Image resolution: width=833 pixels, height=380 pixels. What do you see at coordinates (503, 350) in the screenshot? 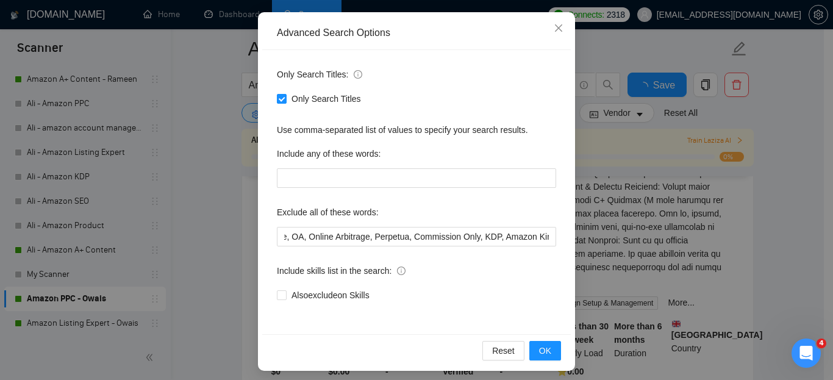
I see `button: Reset` at bounding box center [503, 350].